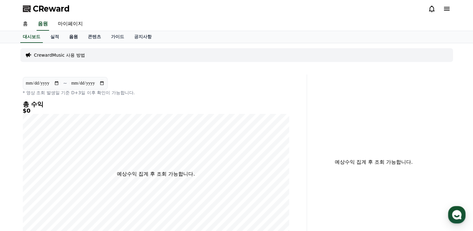 Image resolution: width=473 pixels, height=231 pixels. What do you see at coordinates (94, 37) in the screenshot?
I see `a: 콘텐츠` at bounding box center [94, 37].